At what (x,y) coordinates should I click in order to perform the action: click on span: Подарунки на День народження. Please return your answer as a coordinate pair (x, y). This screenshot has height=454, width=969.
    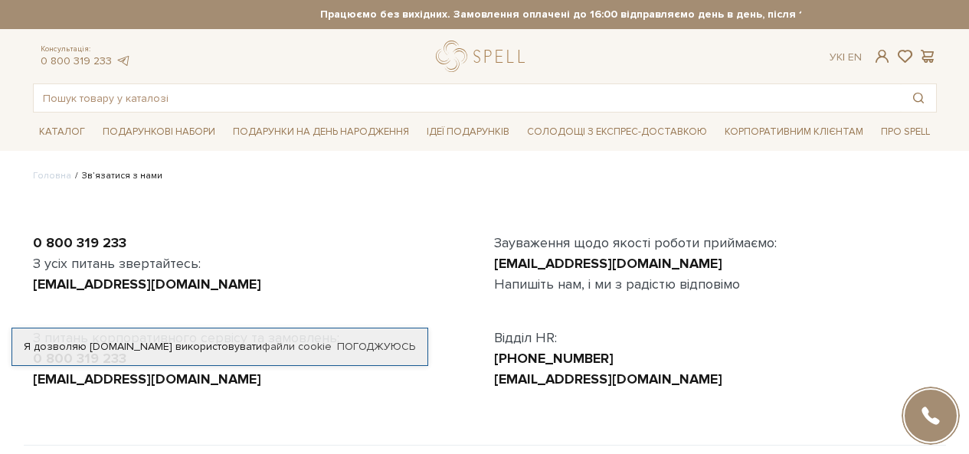
    Looking at the image, I should click on (321, 132).